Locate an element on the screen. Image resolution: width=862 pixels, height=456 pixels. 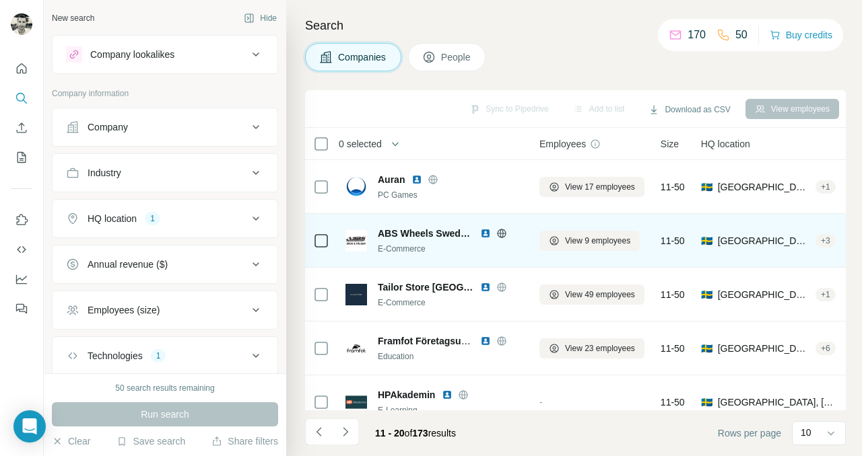
button: View 17 employees is located at coordinates (592, 187).